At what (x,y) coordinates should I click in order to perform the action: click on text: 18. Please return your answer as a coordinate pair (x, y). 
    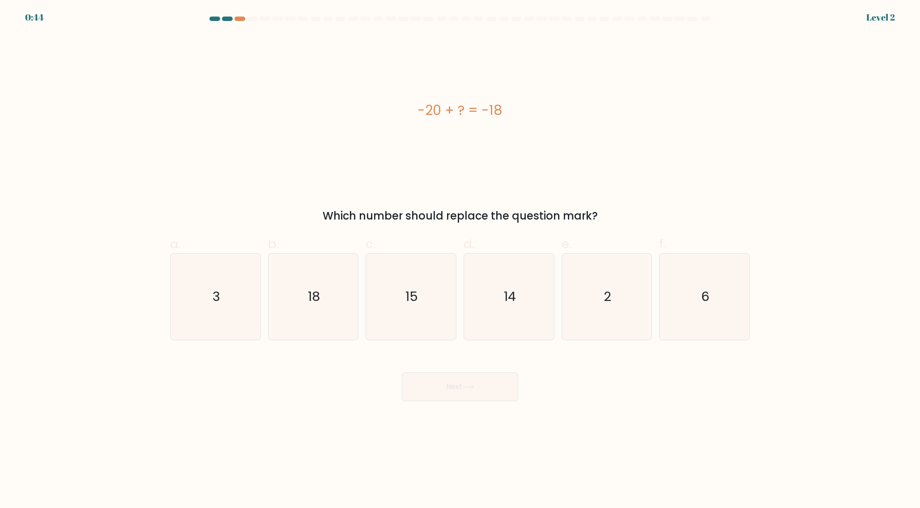
    Looking at the image, I should click on (314, 297).